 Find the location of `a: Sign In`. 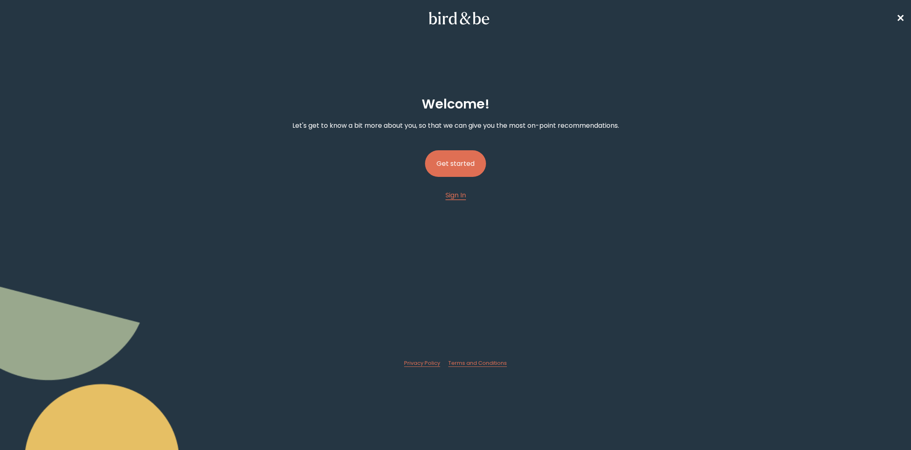

a: Sign In is located at coordinates (456, 195).